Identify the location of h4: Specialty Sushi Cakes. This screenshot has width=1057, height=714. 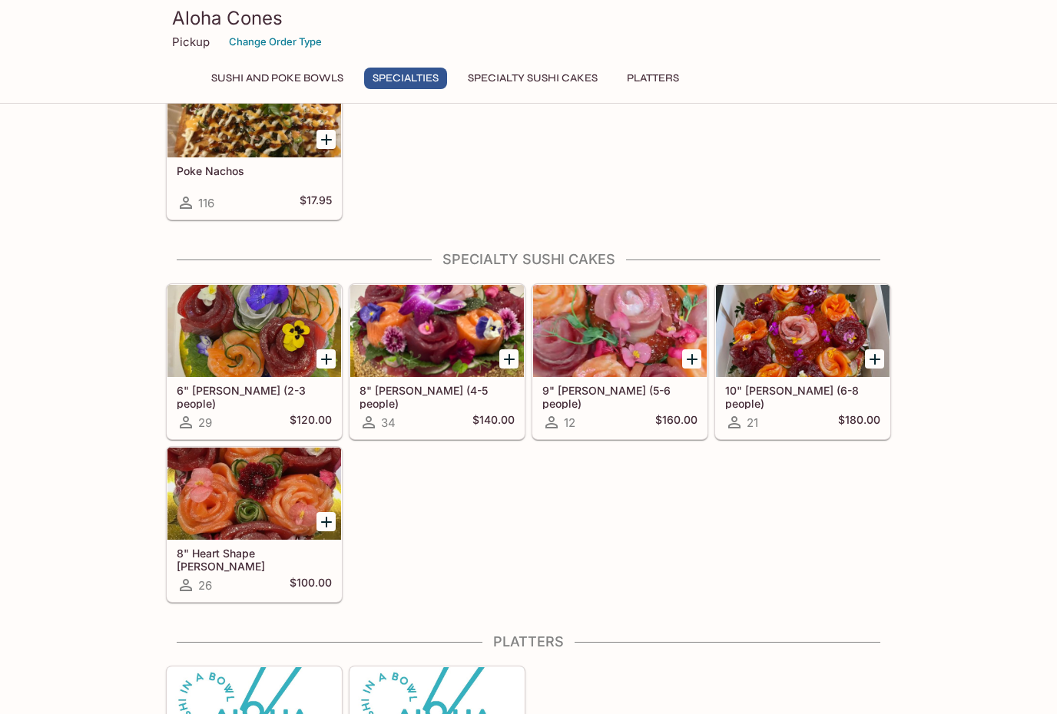
(528, 260).